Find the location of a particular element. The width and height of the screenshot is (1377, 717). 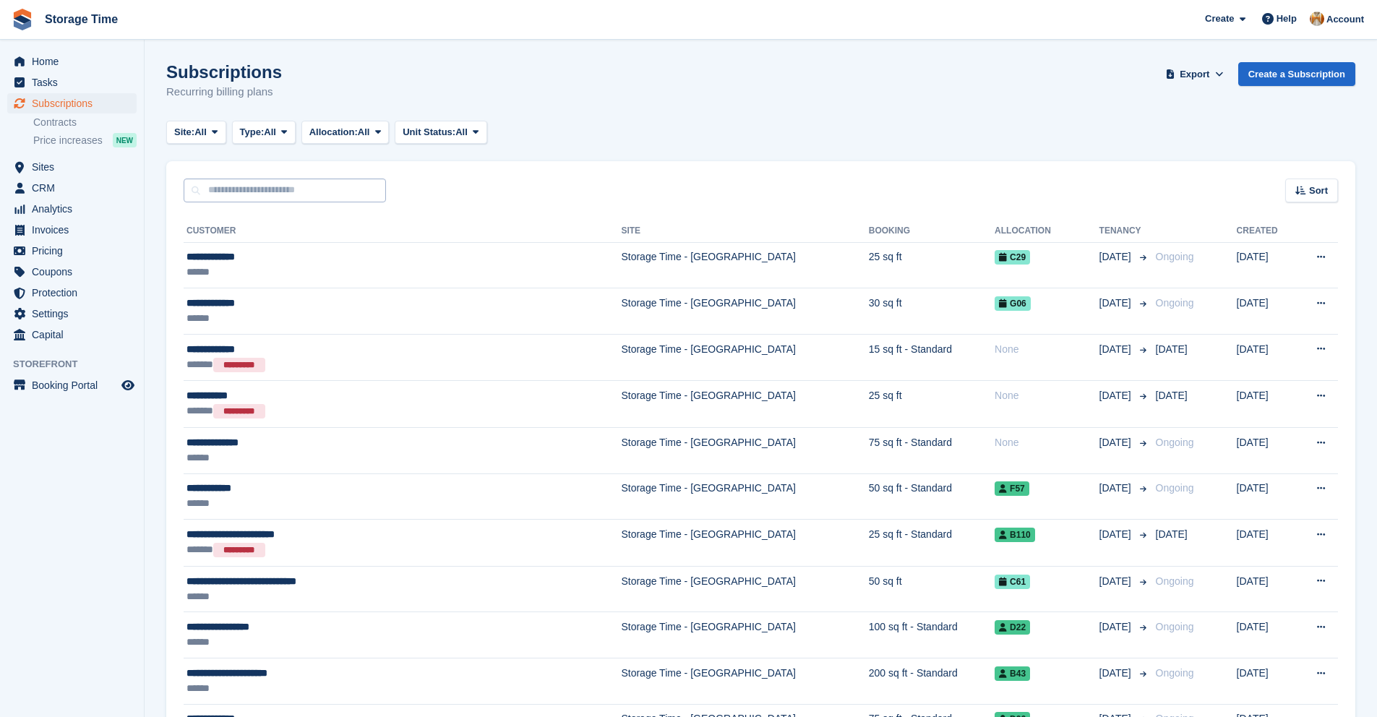

img: stora-icon-8386f47178a22dfd0bd8f6a31ec36ba5ce8667c1dd55bd0f319d3a0aa187defe.svg is located at coordinates (22, 20).